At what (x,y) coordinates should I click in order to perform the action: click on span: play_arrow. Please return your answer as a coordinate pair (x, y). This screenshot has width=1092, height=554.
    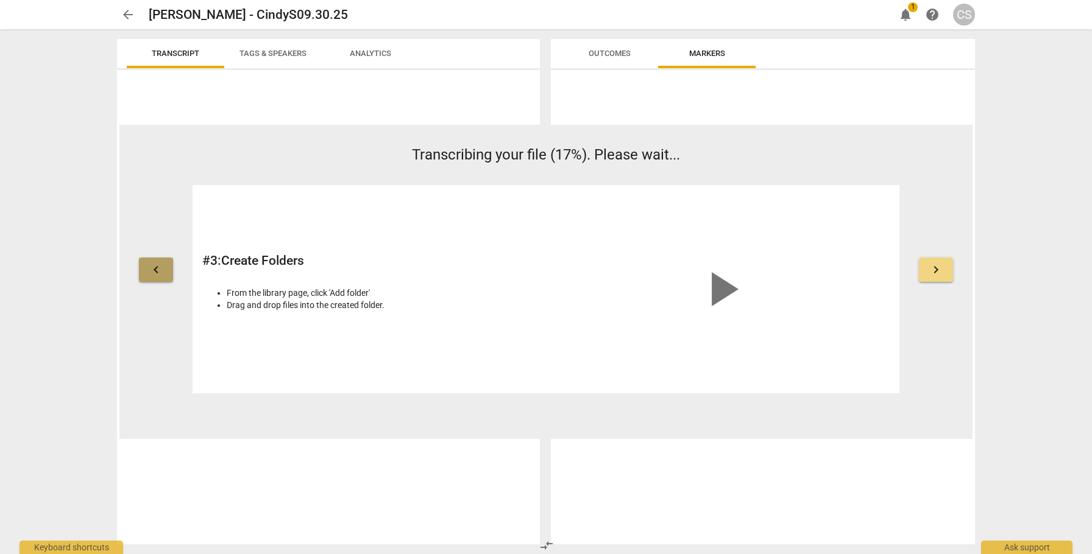
    Looking at the image, I should click on (721, 289).